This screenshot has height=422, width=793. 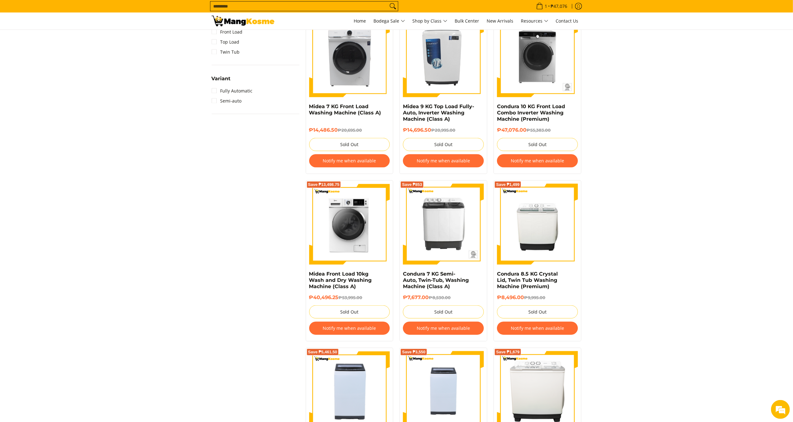 I want to click on h6: ₱8,496.00, so click(x=538, y=298).